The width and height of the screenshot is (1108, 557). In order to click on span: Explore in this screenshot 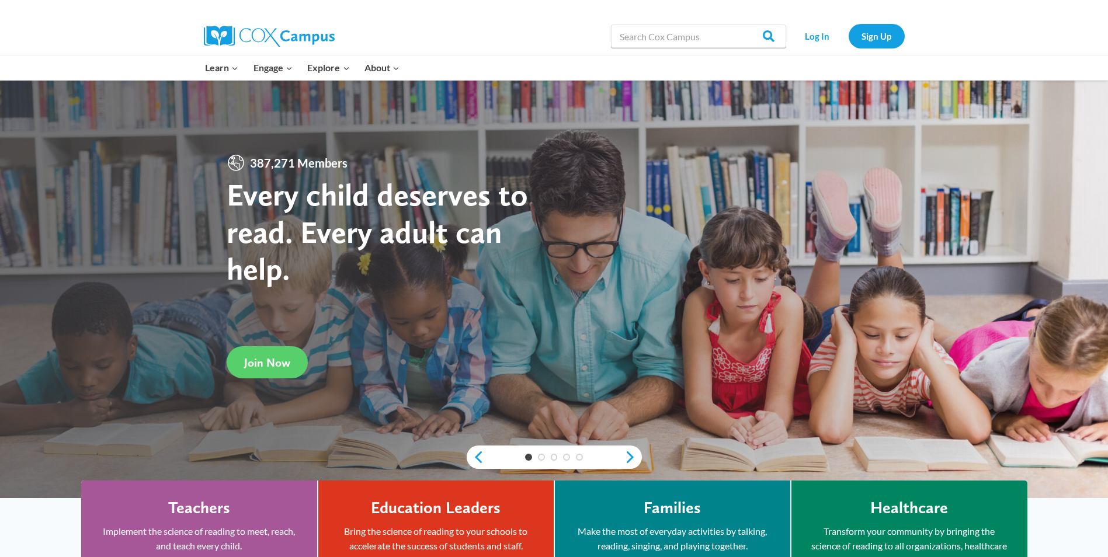, I will do `click(328, 68)`.